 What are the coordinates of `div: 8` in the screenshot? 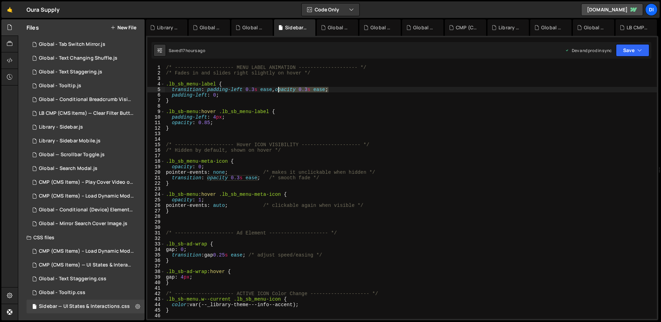 It's located at (156, 106).